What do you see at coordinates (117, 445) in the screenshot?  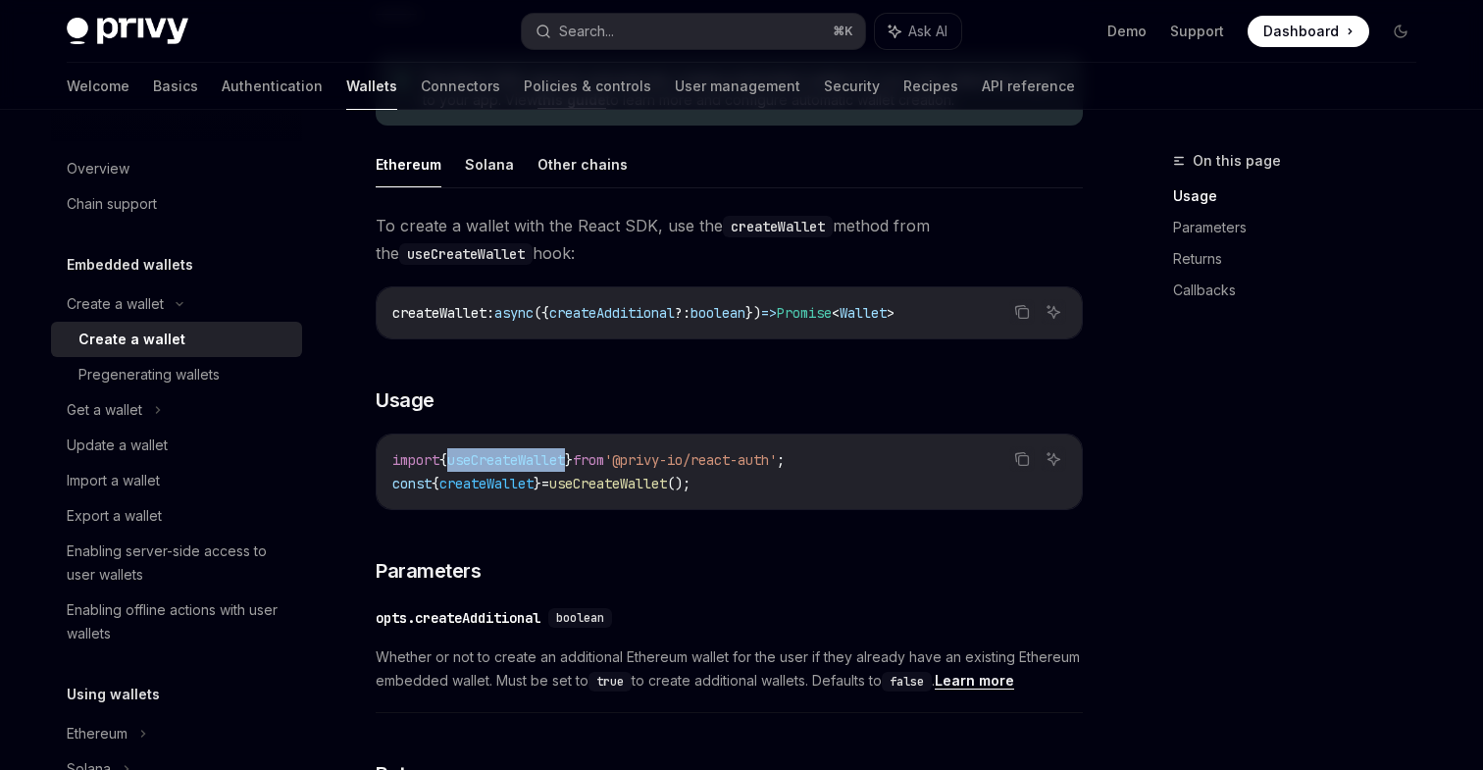 I see `div: Update a wallet` at bounding box center [117, 445].